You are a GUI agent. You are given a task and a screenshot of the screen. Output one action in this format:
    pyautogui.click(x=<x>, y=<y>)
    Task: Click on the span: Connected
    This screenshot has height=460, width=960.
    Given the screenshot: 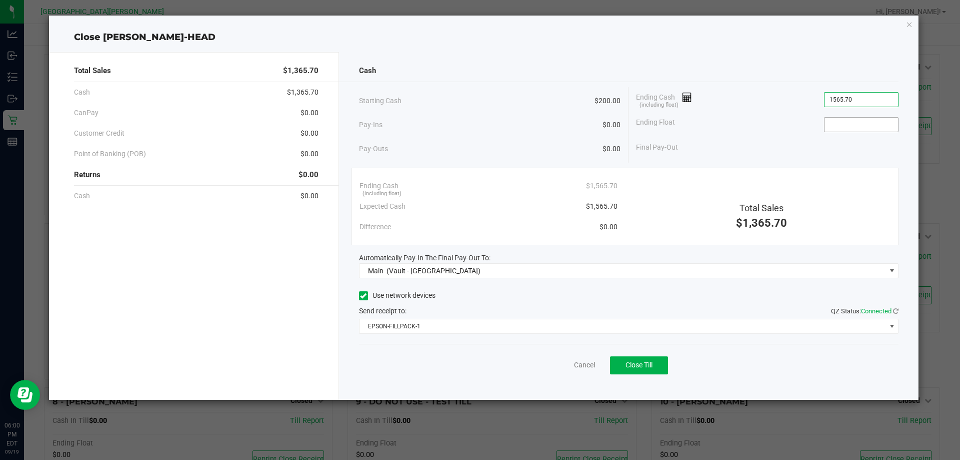 What is the action you would take?
    pyautogui.click(x=876, y=311)
    